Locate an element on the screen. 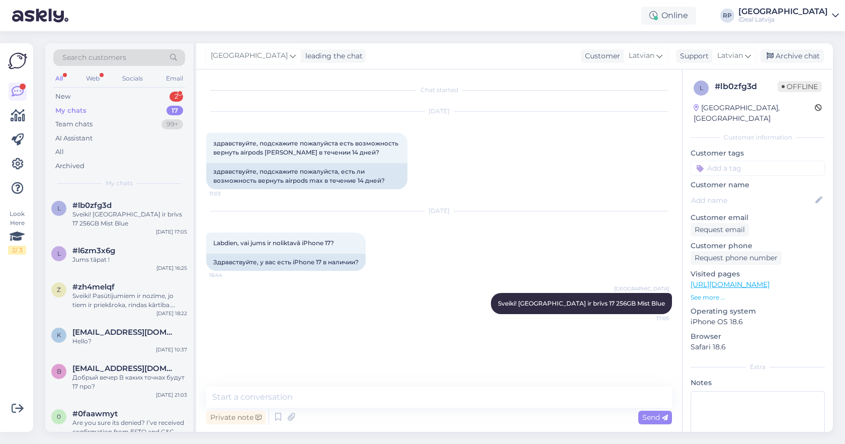 The height and width of the screenshot is (444, 845). div: Private note is located at coordinates (236, 417).